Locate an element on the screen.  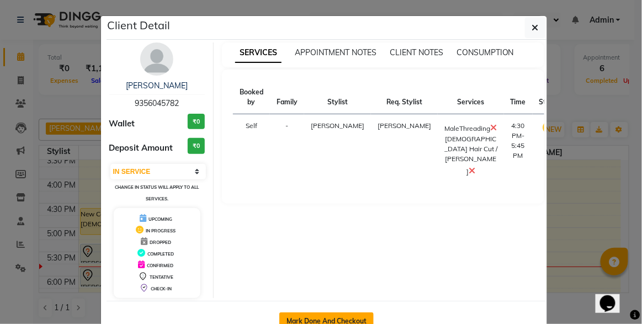
span: DROPPED is located at coordinates (160, 242).